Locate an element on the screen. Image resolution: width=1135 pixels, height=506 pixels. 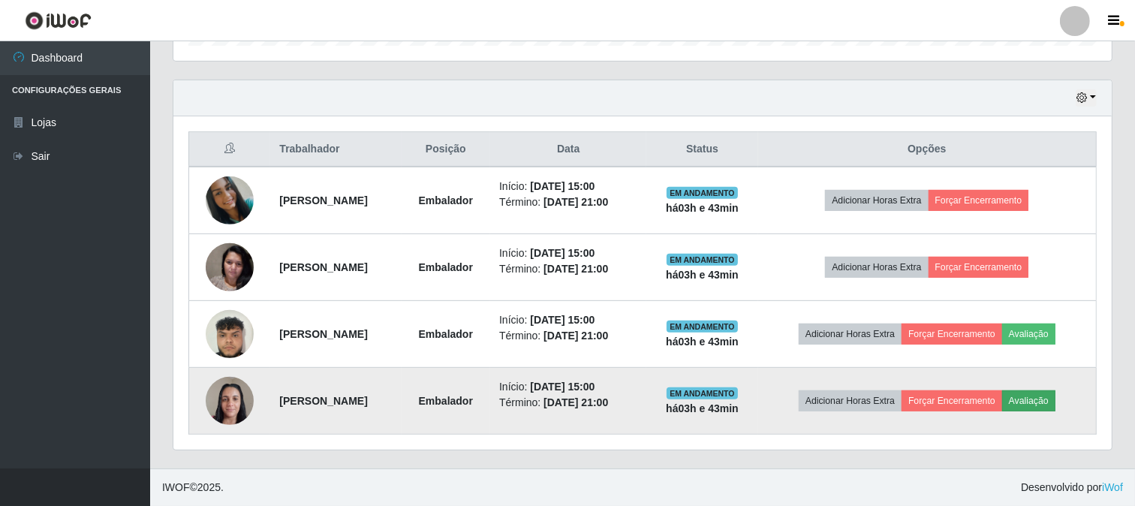
img: CoreUI Logo is located at coordinates (58, 20).